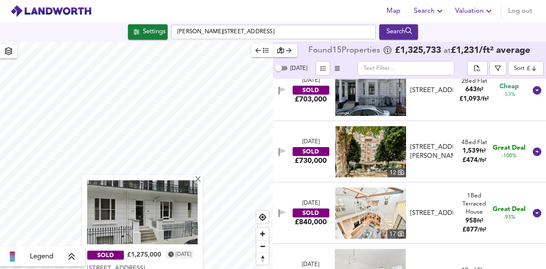 The height and width of the screenshot is (269, 546). Describe the element at coordinates (263, 259) in the screenshot. I see `button: Reset bearing to north` at that location.